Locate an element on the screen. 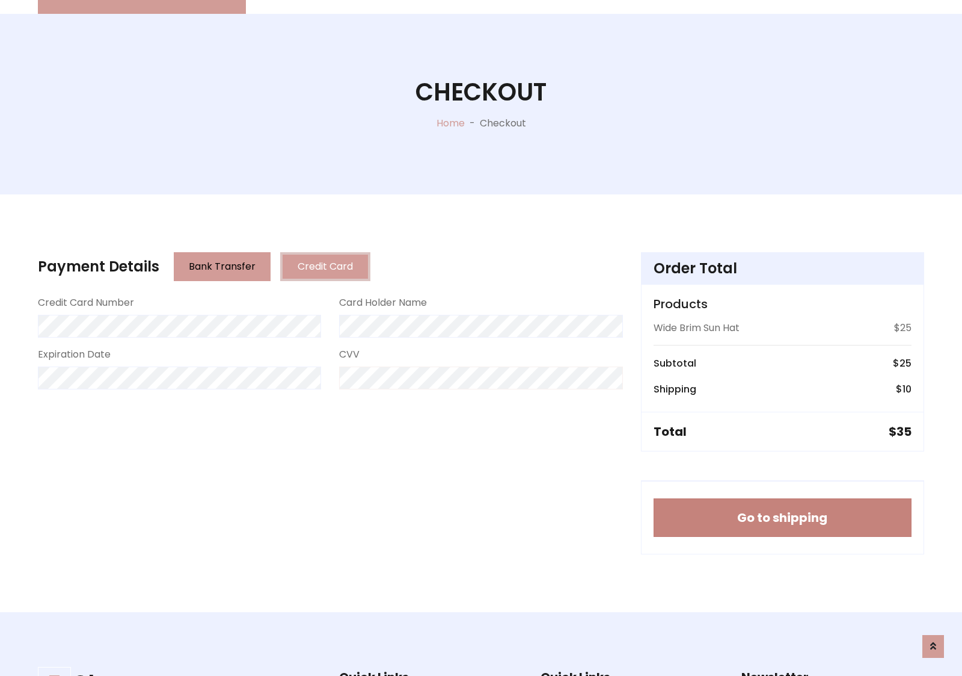  span: 25 is located at coordinates (906, 363).